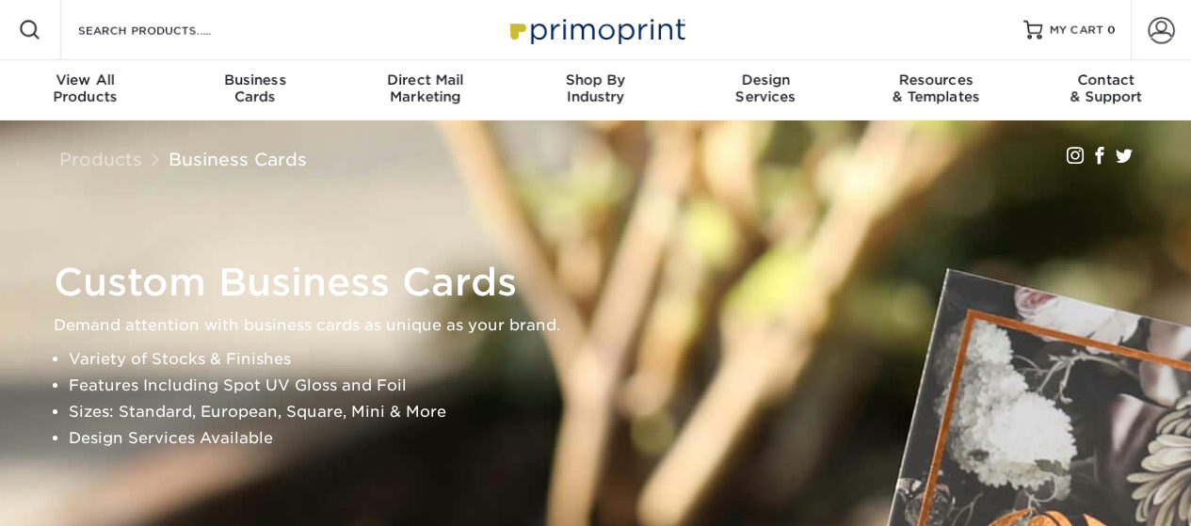 Image resolution: width=1191 pixels, height=526 pixels. Describe the element at coordinates (255, 89) in the screenshot. I see `div: Cards` at that location.